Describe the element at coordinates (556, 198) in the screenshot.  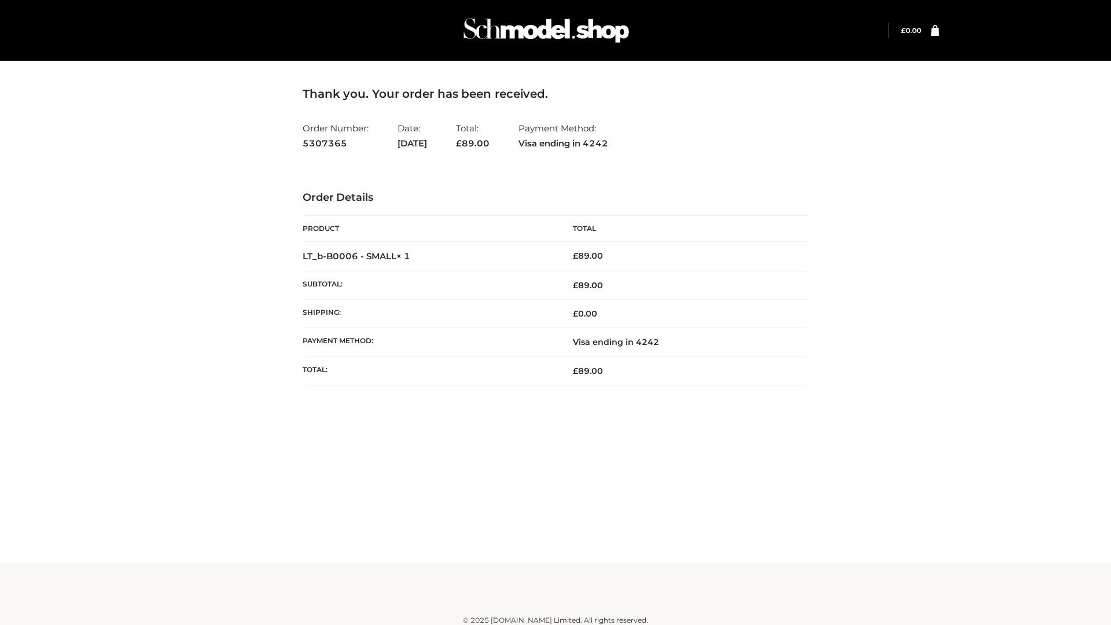
I see `h3: Order Details` at that location.